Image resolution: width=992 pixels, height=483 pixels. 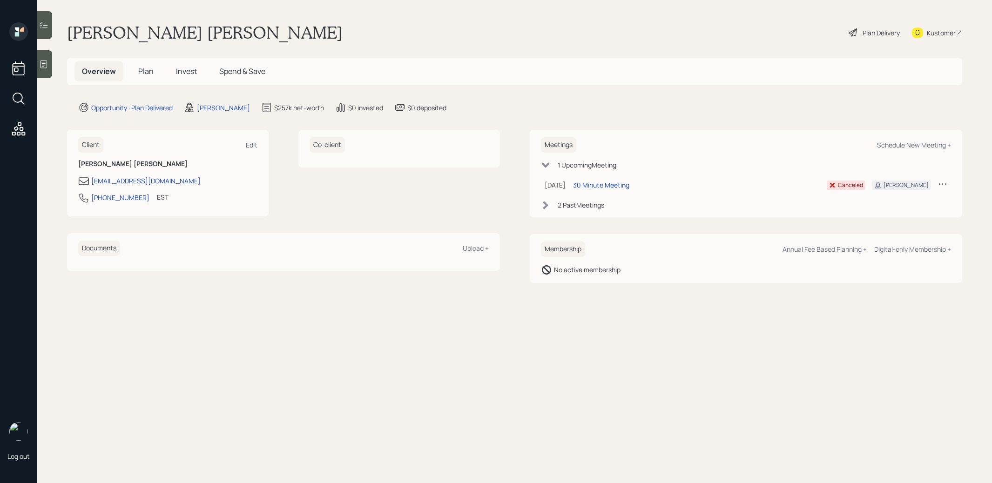 I want to click on div: EST, so click(x=162, y=197).